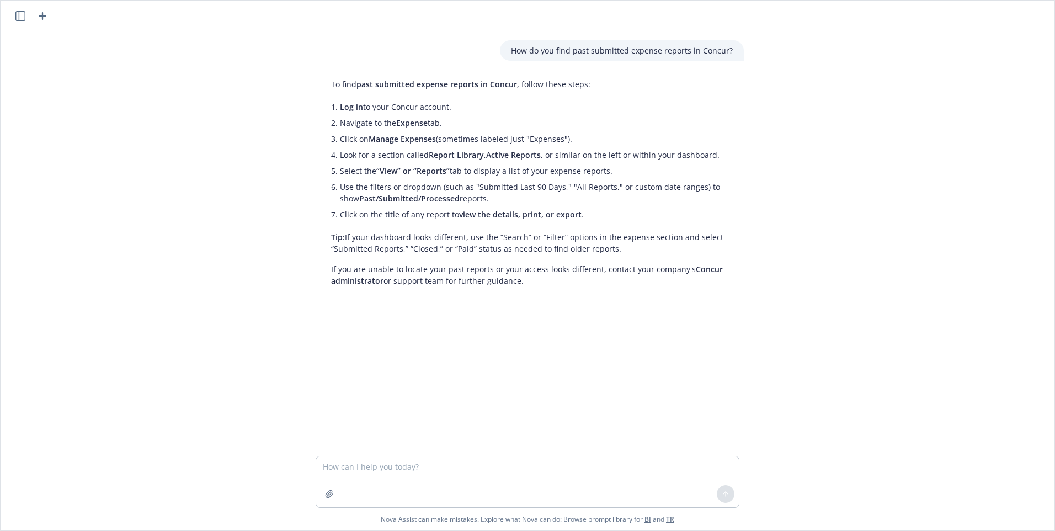 The image size is (1055, 531). Describe the element at coordinates (513, 154) in the screenshot. I see `span: Active Reports` at that location.